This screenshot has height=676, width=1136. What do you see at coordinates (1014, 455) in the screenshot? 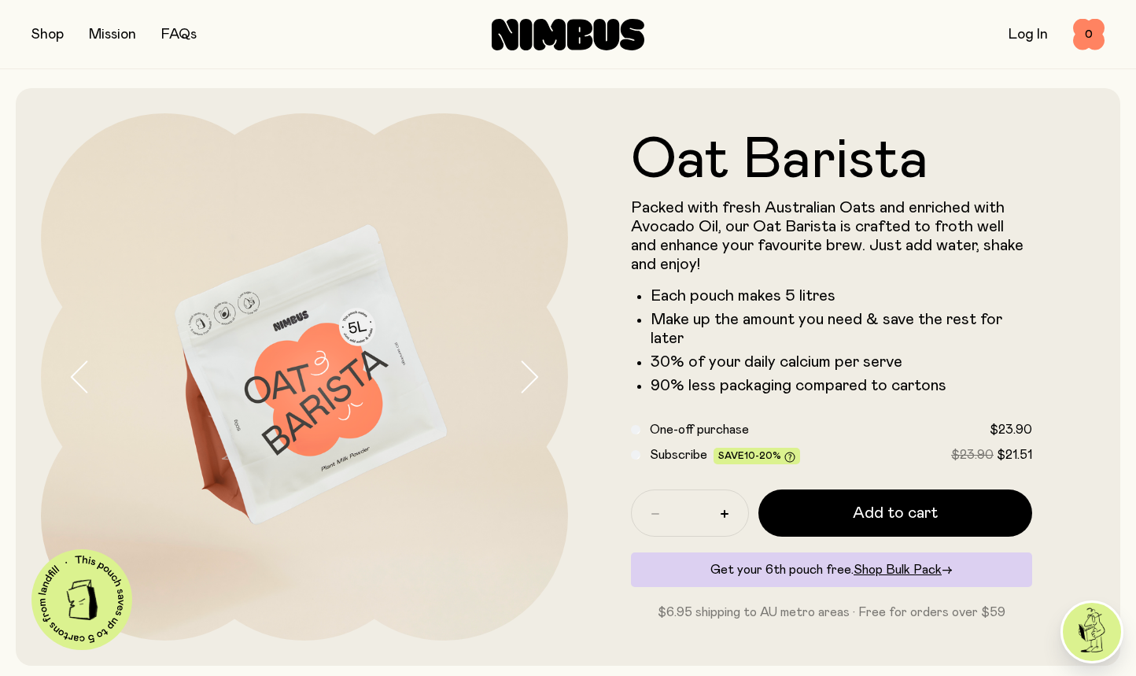
I see `span: $21.51` at bounding box center [1014, 455].